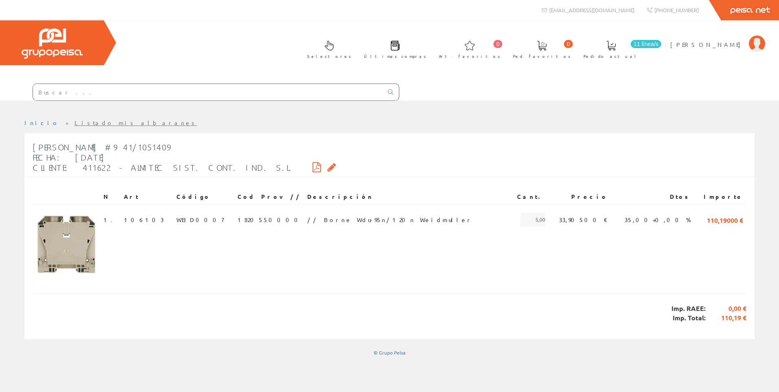  I want to click on a: Listado mis albaranes, so click(136, 123).